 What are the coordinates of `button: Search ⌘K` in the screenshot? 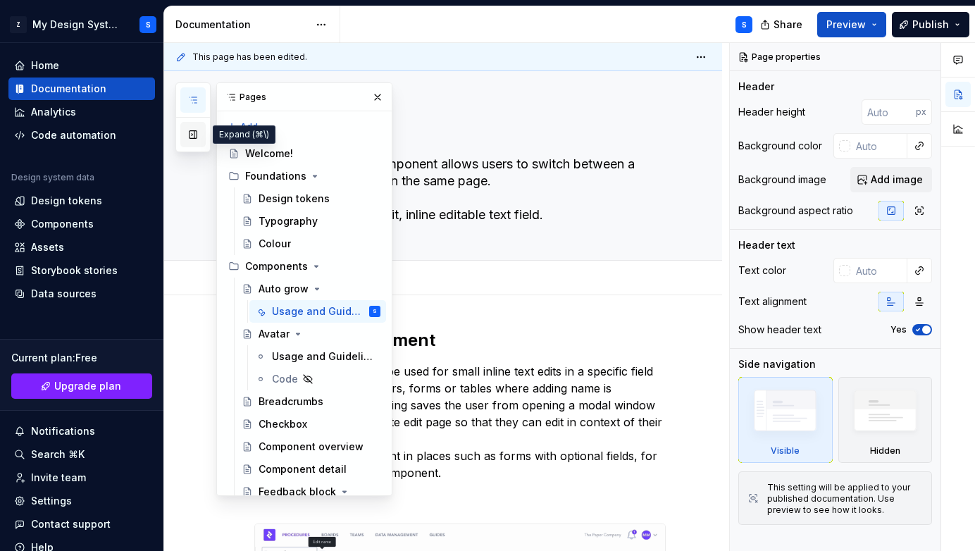 It's located at (82, 454).